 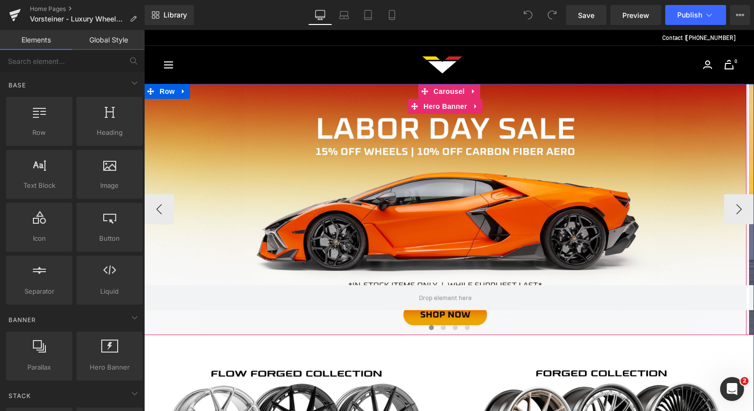 I want to click on a: New Library, so click(x=169, y=15).